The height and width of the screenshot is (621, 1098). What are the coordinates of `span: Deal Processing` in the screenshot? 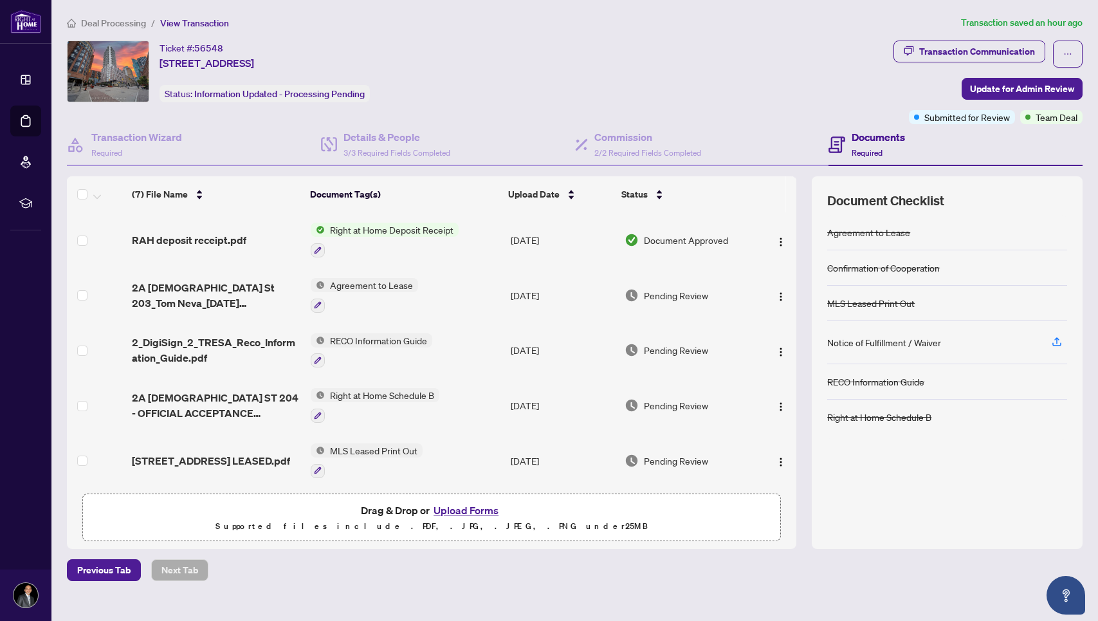 It's located at (113, 23).